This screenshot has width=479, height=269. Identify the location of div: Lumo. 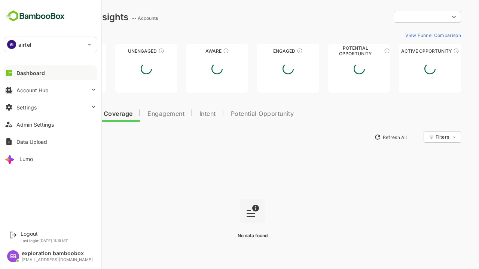
(26, 159).